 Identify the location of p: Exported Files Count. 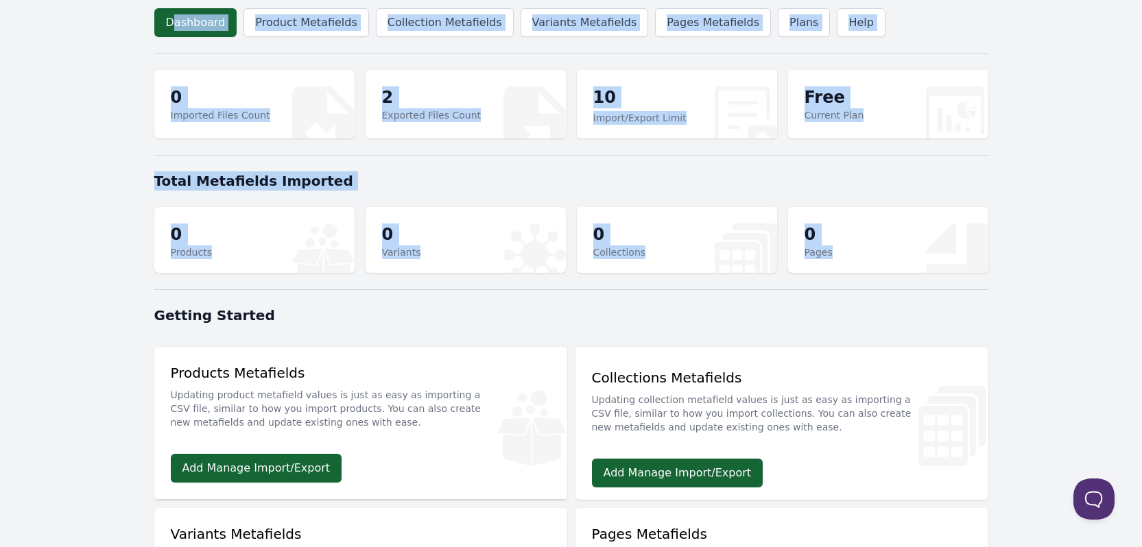
(431, 115).